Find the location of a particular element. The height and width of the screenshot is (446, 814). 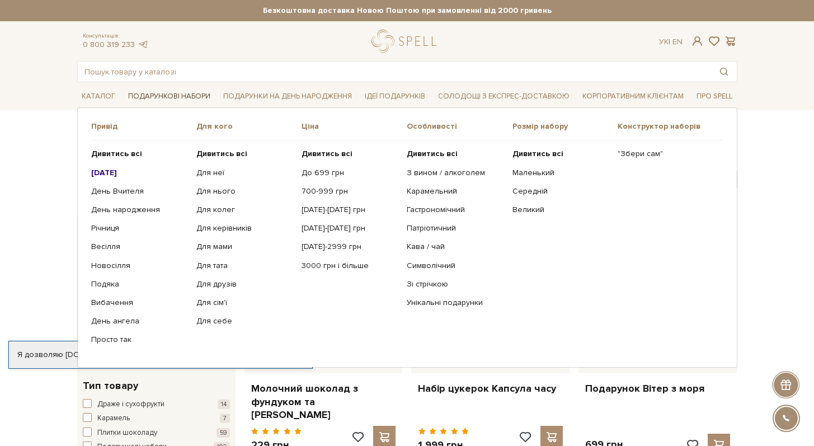

a: Ідеї подарунків is located at coordinates (395, 96).